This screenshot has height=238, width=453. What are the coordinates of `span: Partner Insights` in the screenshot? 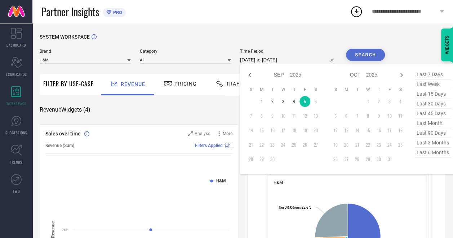 It's located at (70, 12).